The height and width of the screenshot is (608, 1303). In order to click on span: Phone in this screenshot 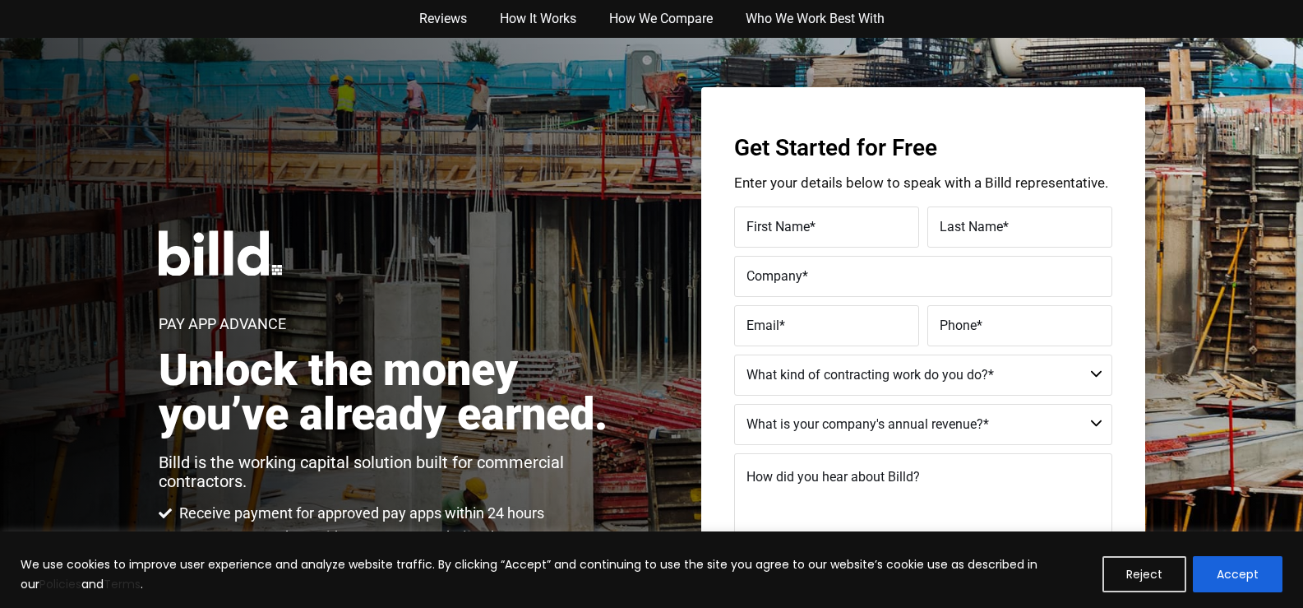, I will do `click(958, 325)`.